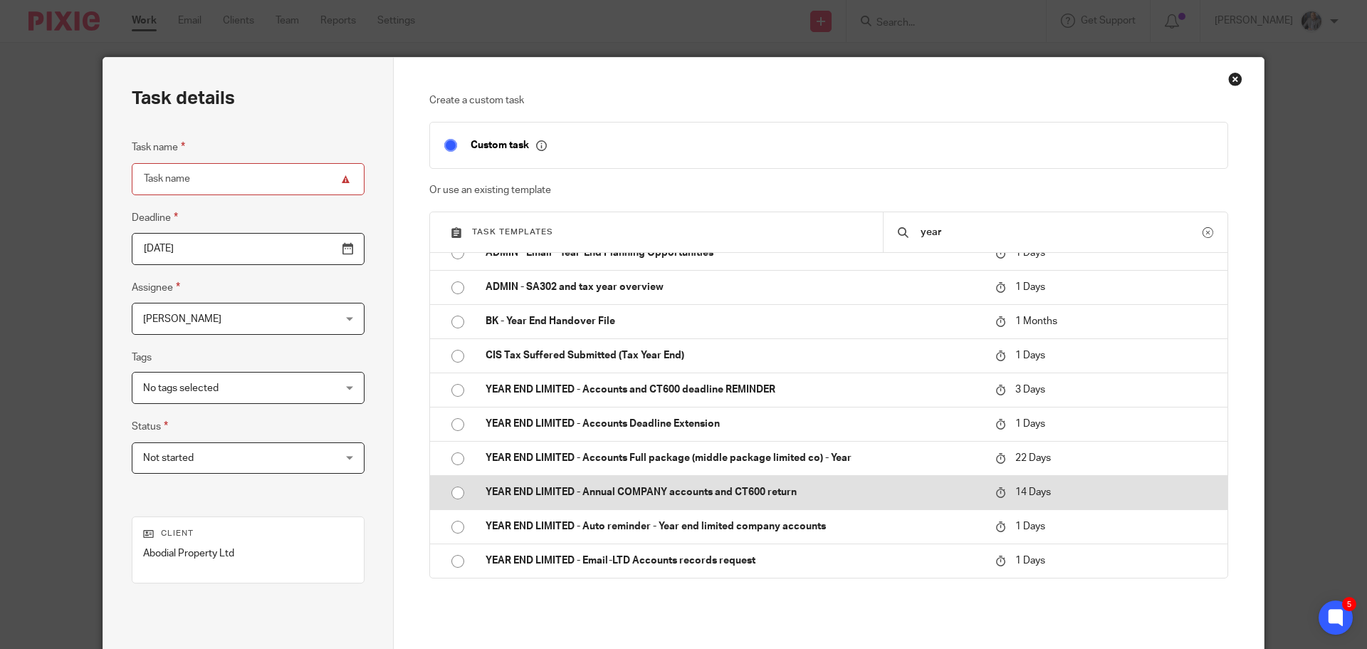 The width and height of the screenshot is (1367, 649). Describe the element at coordinates (150, 426) in the screenshot. I see `label: Status` at that location.